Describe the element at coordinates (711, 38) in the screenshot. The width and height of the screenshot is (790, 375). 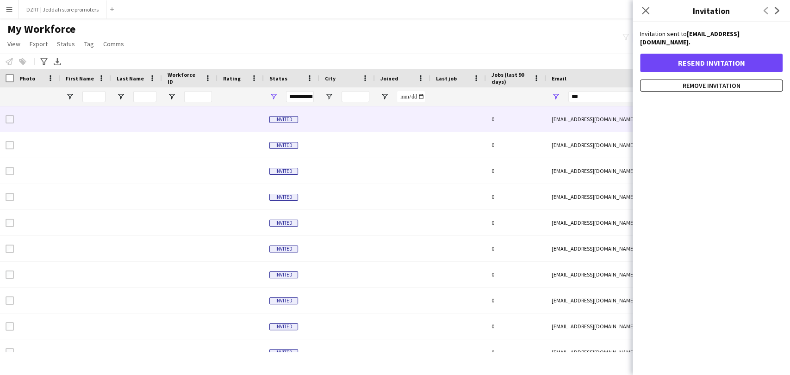
I see `p: Invitation sent to` at that location.